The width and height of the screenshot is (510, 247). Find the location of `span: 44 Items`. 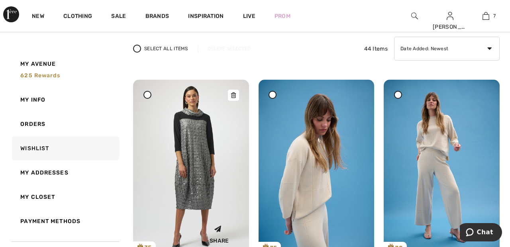

span: 44 Items is located at coordinates (376, 49).